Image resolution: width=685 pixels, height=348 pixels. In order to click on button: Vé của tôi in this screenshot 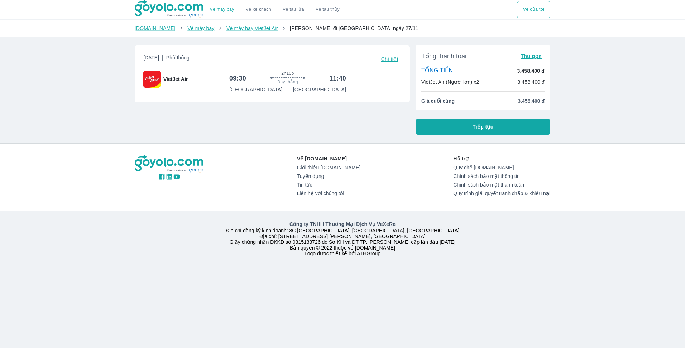, I will do `click(534, 10)`.